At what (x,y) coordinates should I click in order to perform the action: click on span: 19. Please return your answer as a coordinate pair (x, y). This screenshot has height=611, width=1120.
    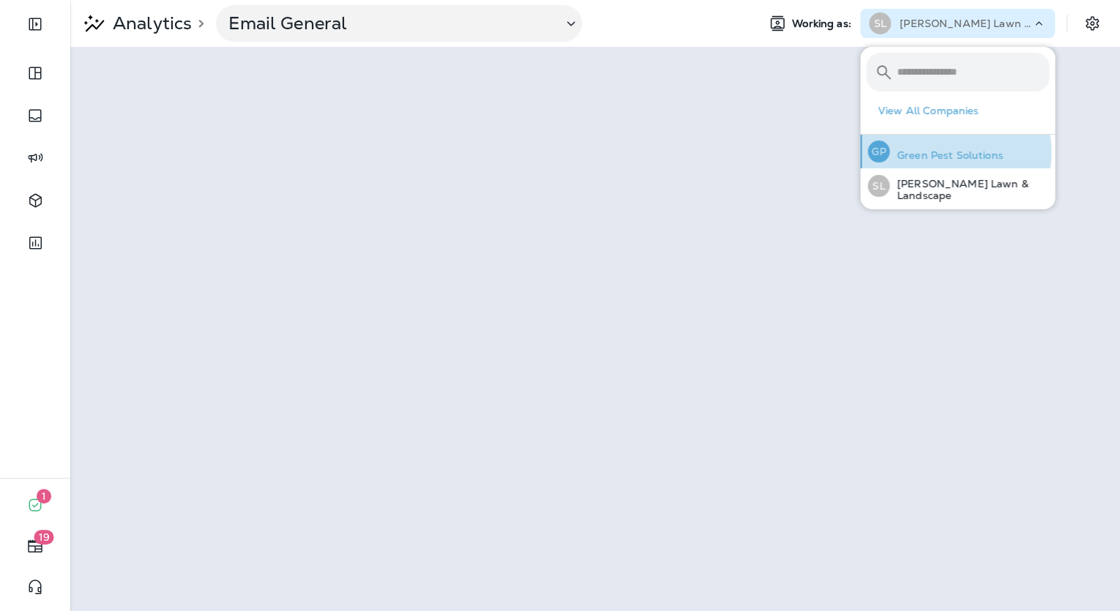
    Looking at the image, I should click on (44, 537).